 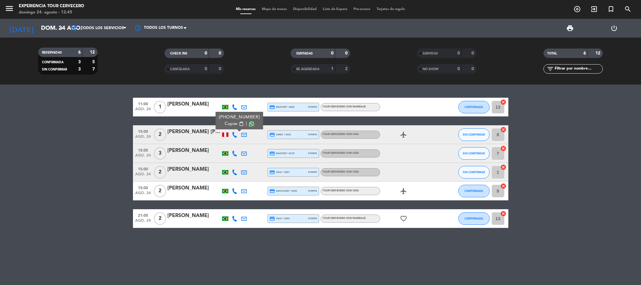 I want to click on i: exit_to_app, so click(x=594, y=9).